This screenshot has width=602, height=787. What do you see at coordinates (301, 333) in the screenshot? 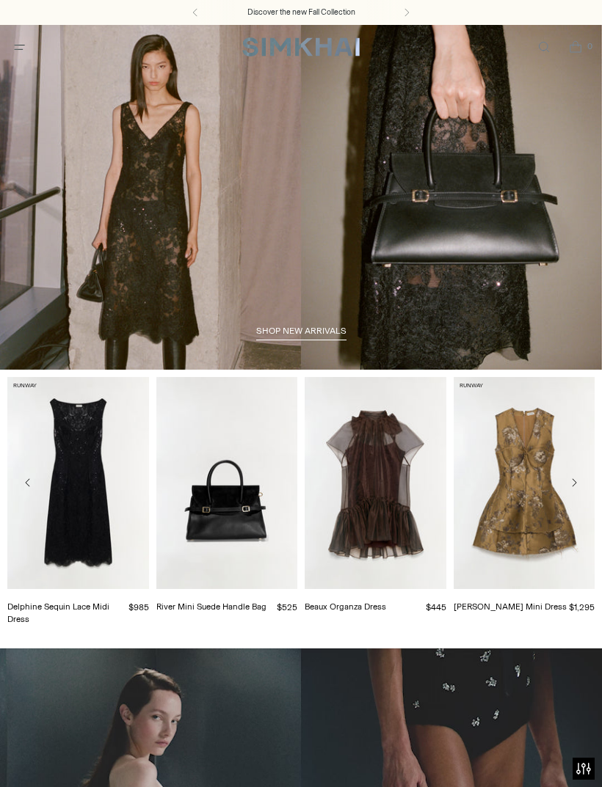
I see `a: shop new arrivals` at bounding box center [301, 333].